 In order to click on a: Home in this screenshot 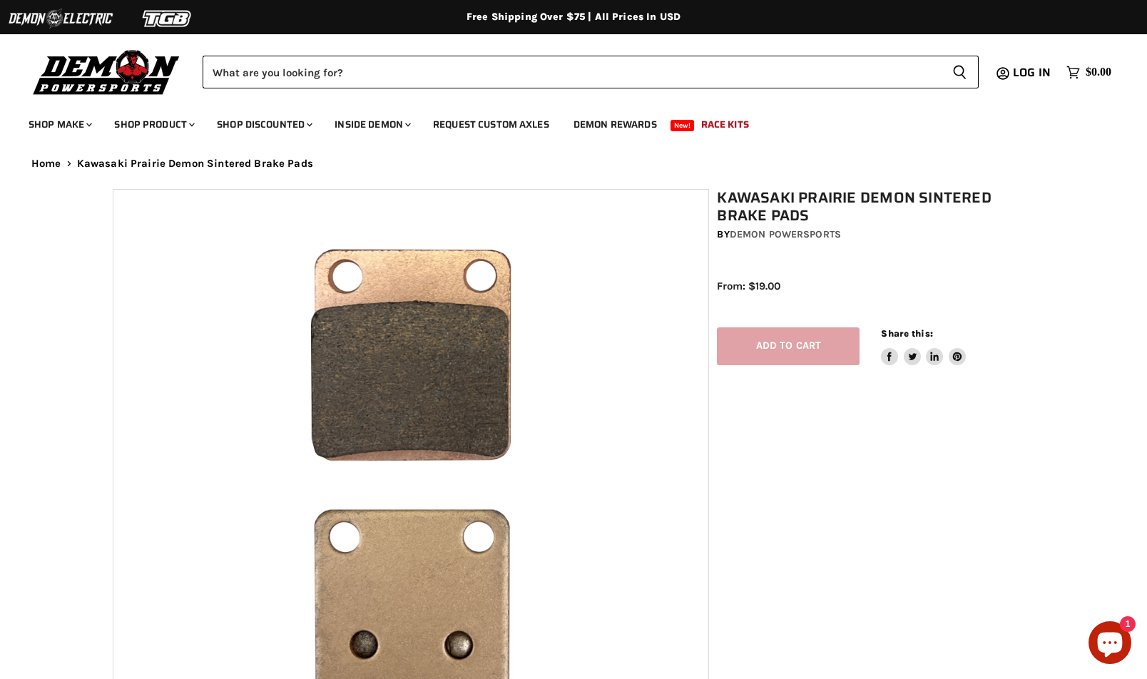, I will do `click(46, 163)`.